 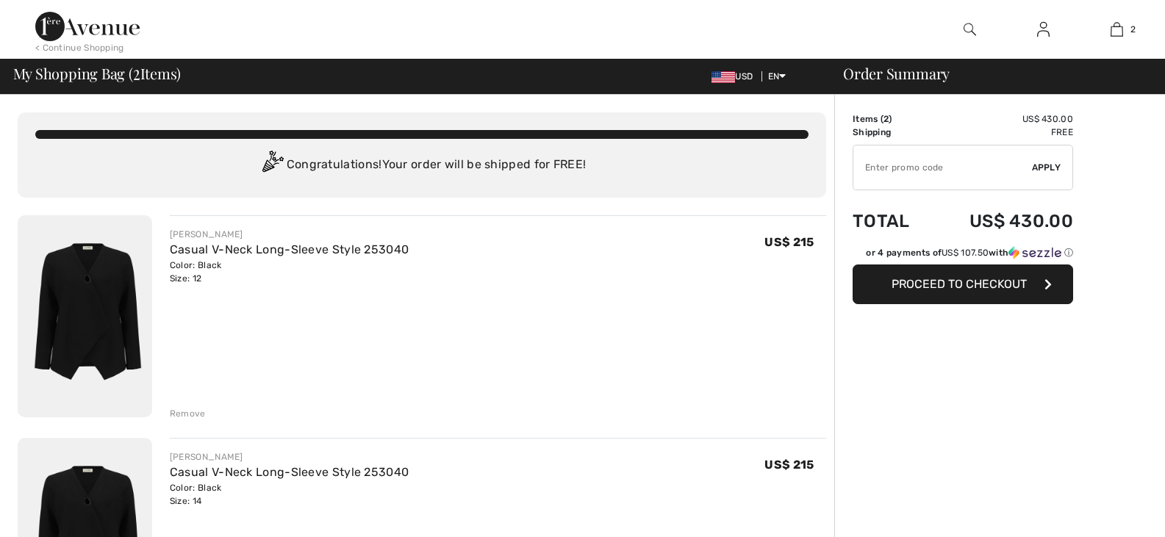 I want to click on div: Remove, so click(x=187, y=414).